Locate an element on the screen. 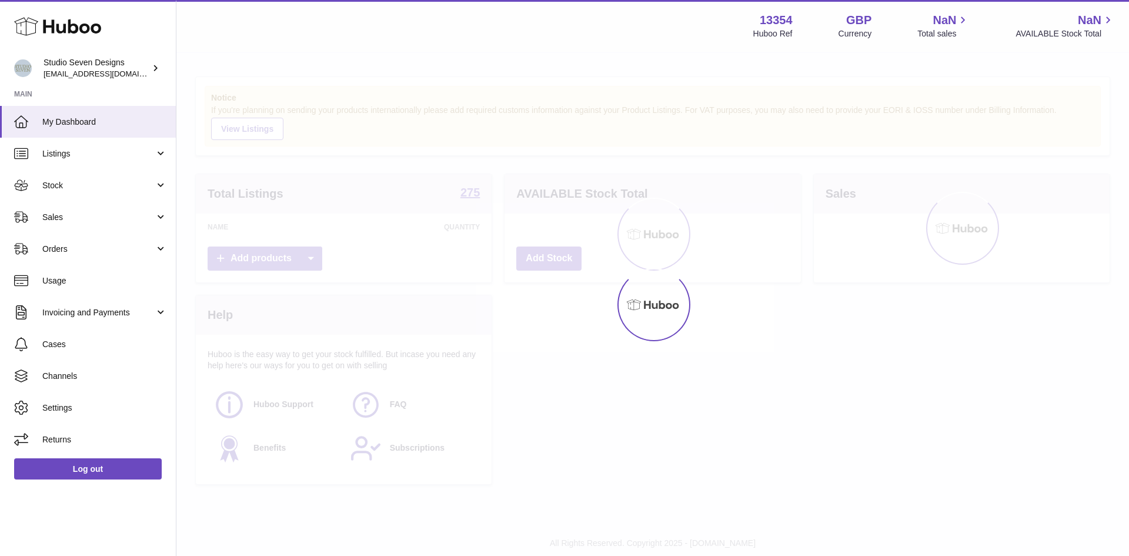  a: Log out is located at coordinates (88, 469).